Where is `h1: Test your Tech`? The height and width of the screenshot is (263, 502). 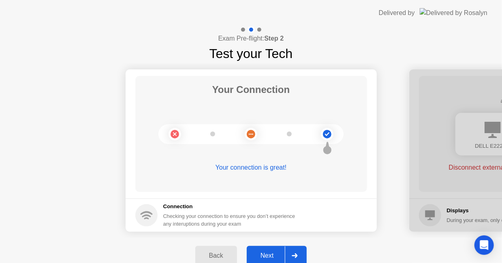 h1: Test your Tech is located at coordinates (251, 53).